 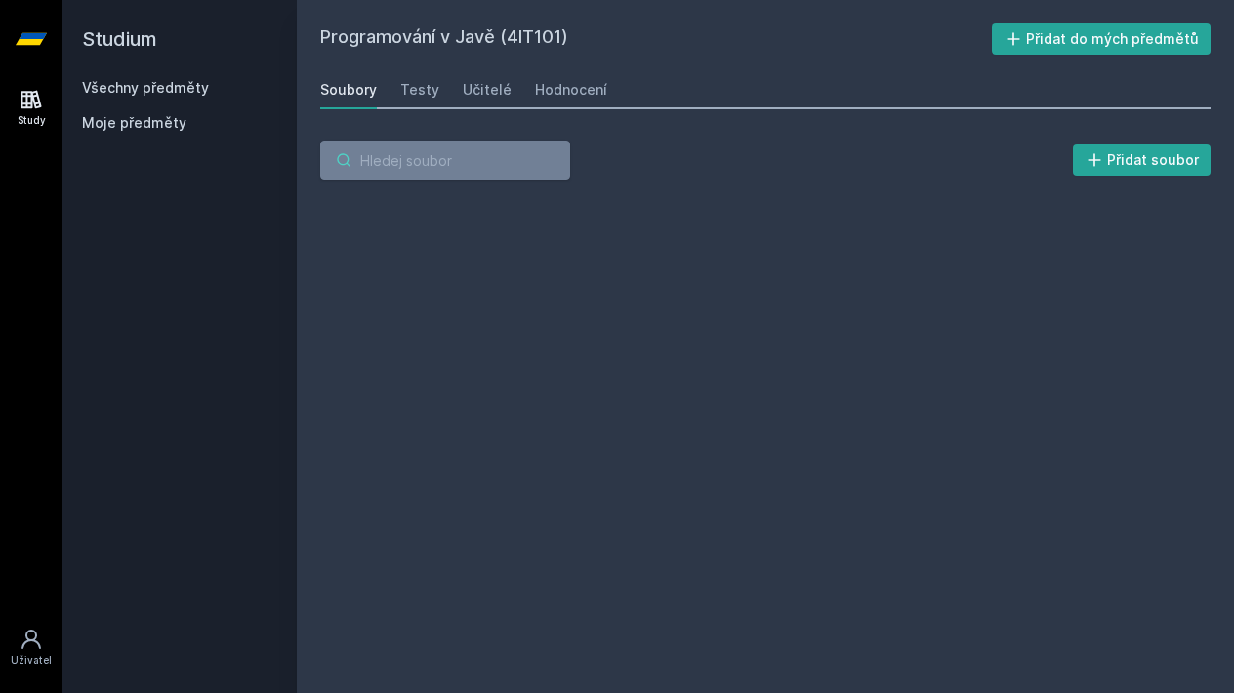 What do you see at coordinates (31, 647) in the screenshot?
I see `a: Uživatel` at bounding box center [31, 647].